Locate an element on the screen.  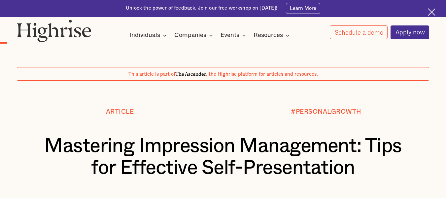
a: Schedule a demo is located at coordinates (359, 32).